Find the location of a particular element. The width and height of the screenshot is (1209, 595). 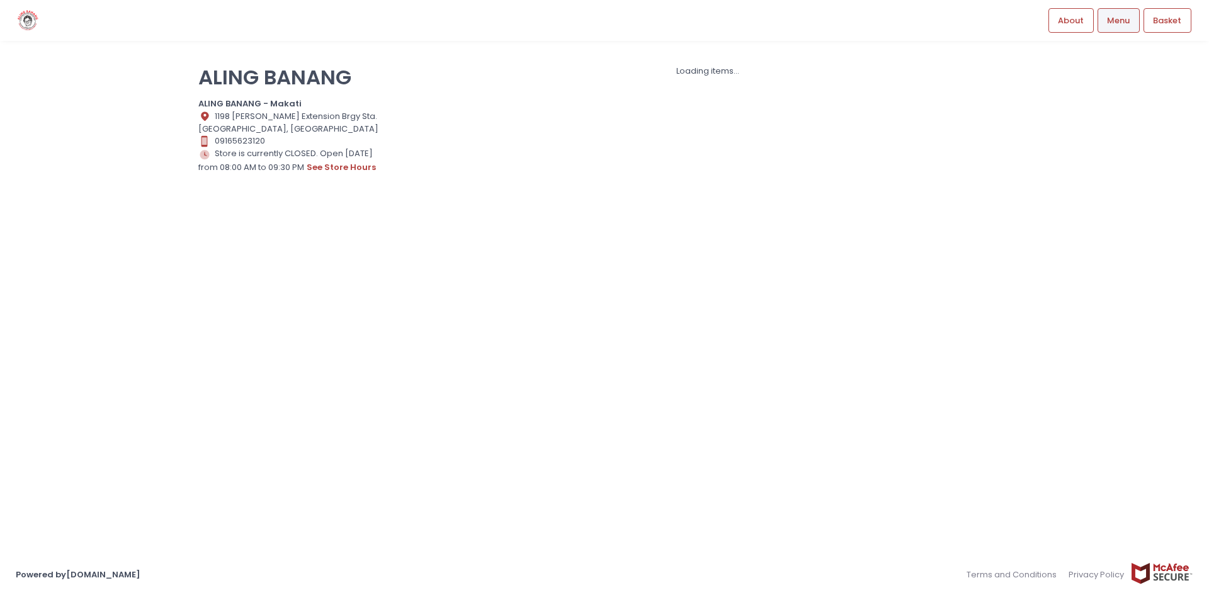

b: ALING BANANG - Makati is located at coordinates (250, 103).